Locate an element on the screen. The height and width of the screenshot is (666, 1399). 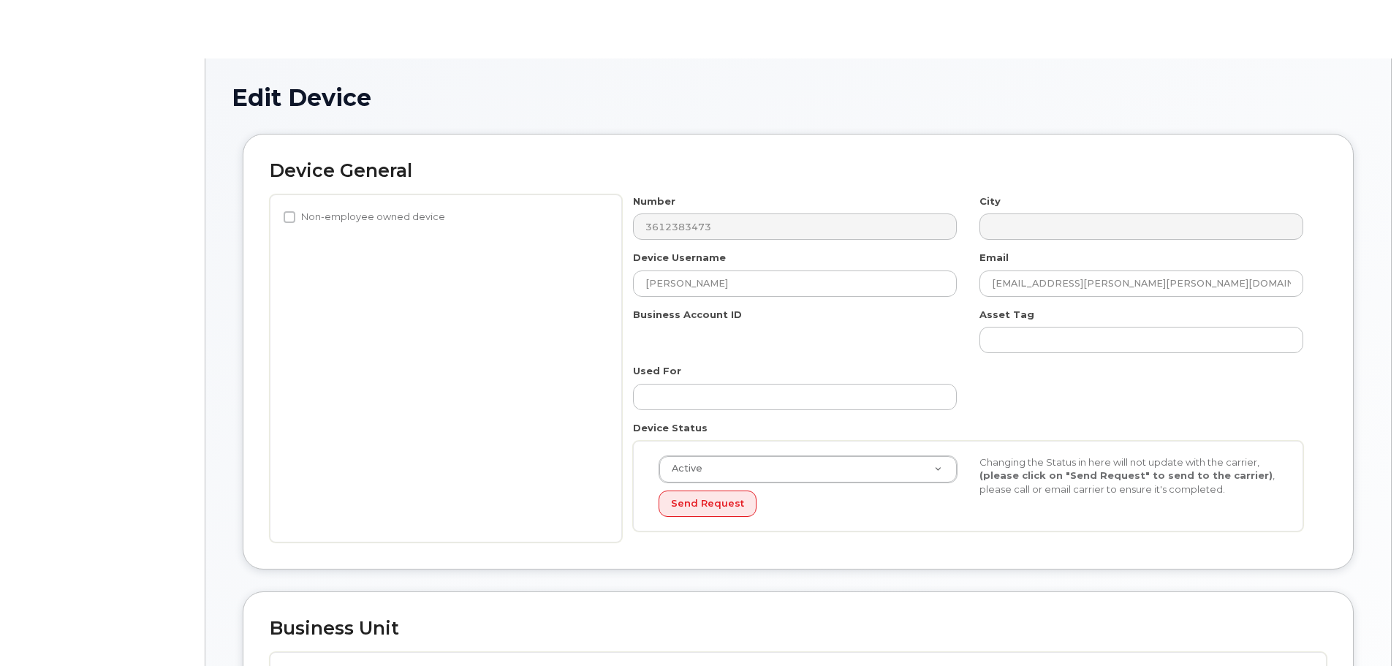
label: City is located at coordinates (990, 201).